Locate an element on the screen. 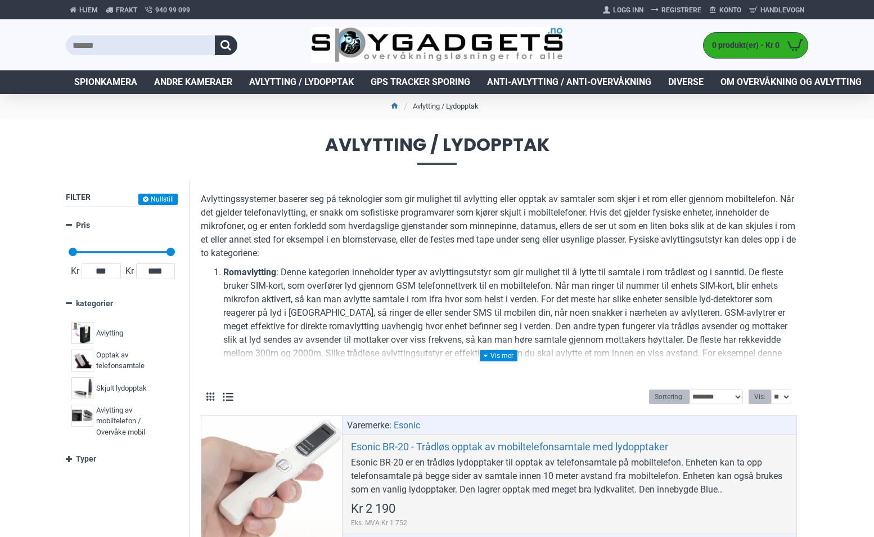 This screenshot has width=874, height=537. span: Hjem is located at coordinates (88, 10).